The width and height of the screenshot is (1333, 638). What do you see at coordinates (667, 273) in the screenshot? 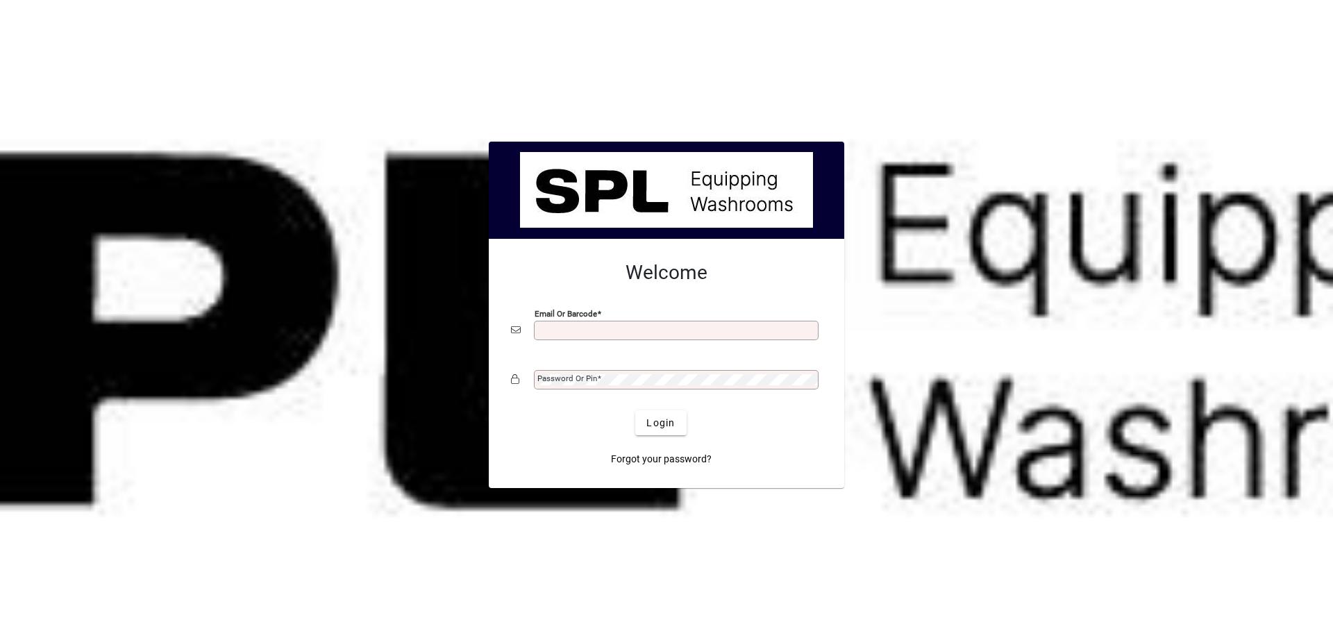
I see `h2: Welcome` at bounding box center [667, 273].